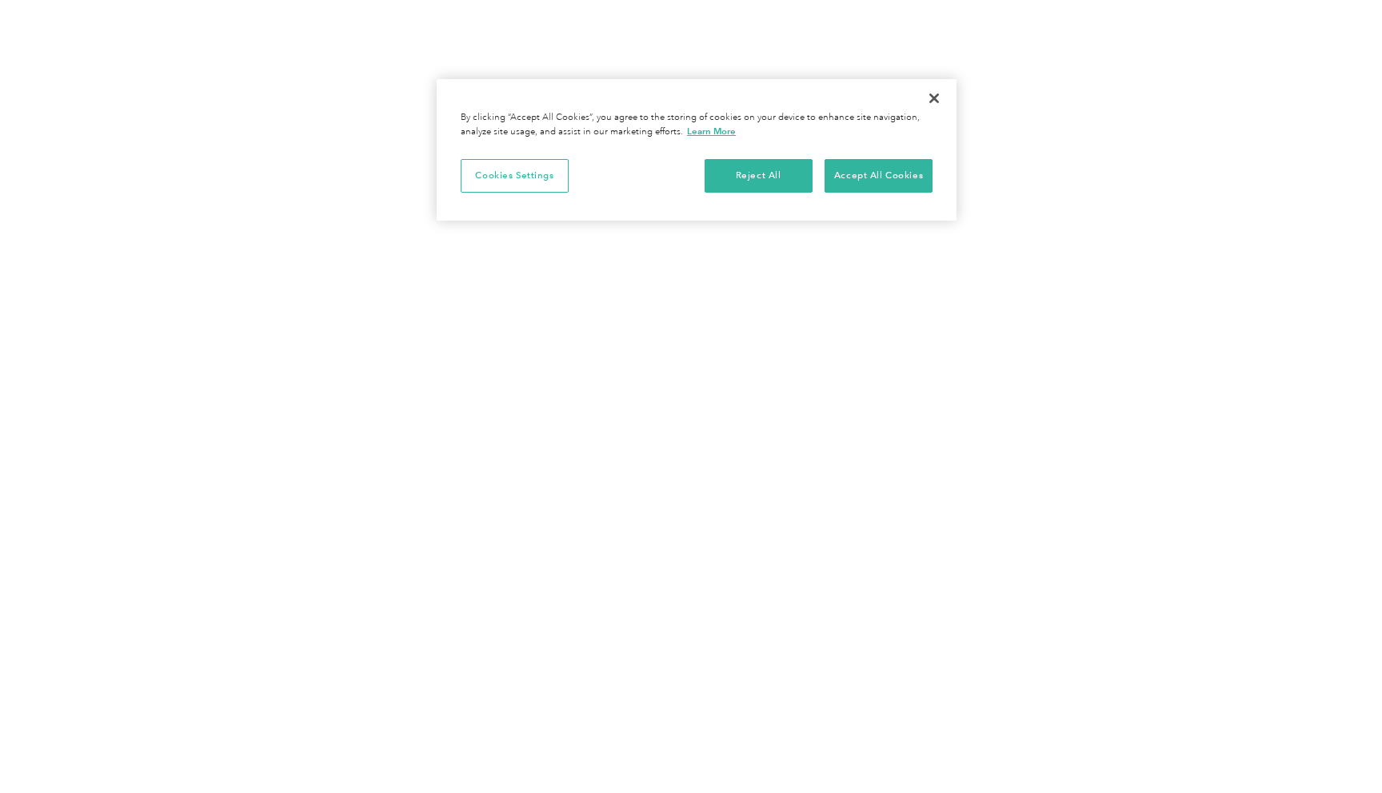 Image resolution: width=1382 pixels, height=793 pixels. Describe the element at coordinates (934, 98) in the screenshot. I see `button: Close` at that location.